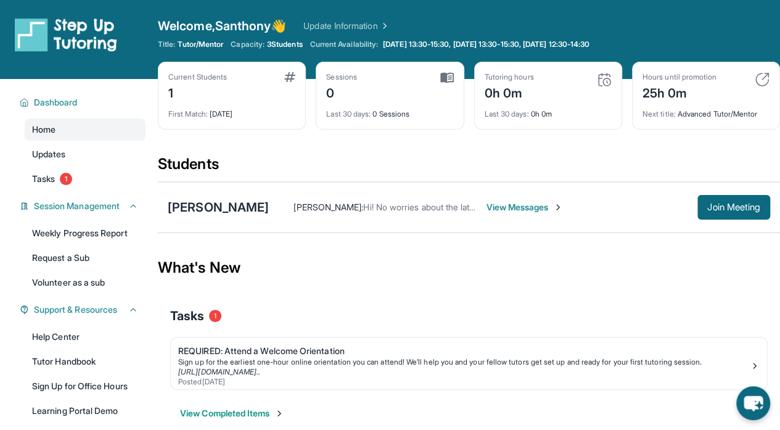 This screenshot has height=430, width=780. What do you see at coordinates (285, 44) in the screenshot?
I see `span: 3 Students` at bounding box center [285, 44].